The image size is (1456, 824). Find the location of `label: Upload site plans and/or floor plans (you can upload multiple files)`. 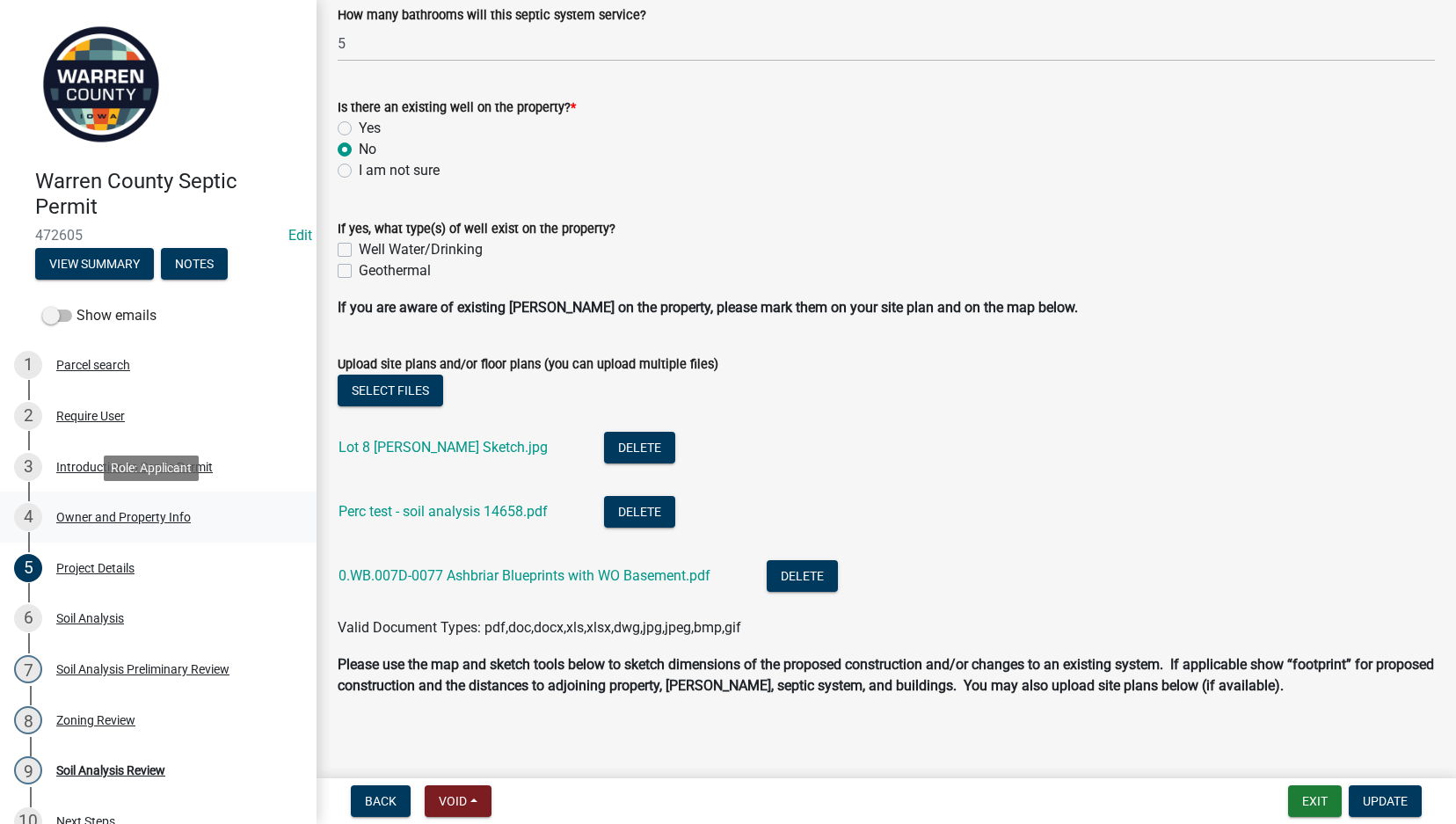

label: Upload site plans and/or floor plans (you can upload multiple files) is located at coordinates (528, 365).